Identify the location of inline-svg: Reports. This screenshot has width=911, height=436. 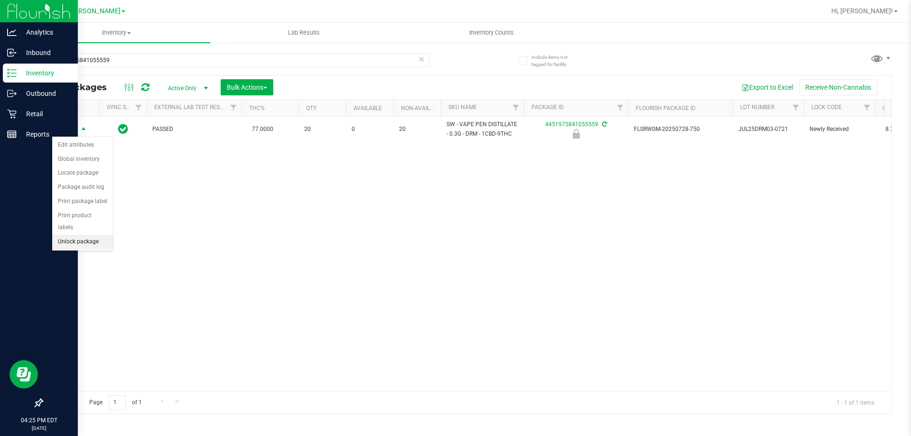
(12, 134).